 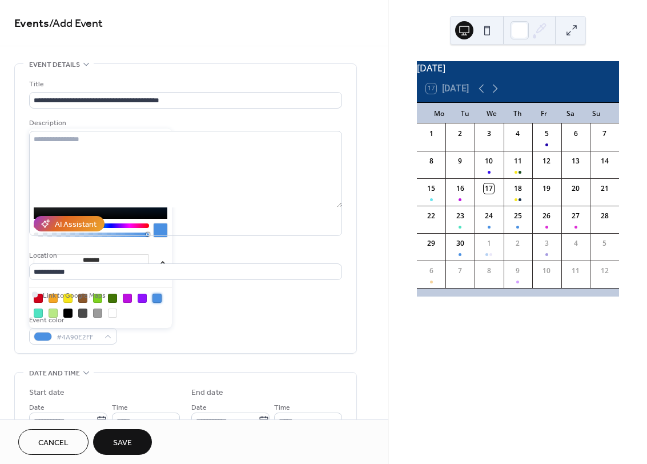 What do you see at coordinates (518, 216) in the screenshot?
I see `div: 25` at bounding box center [518, 216].